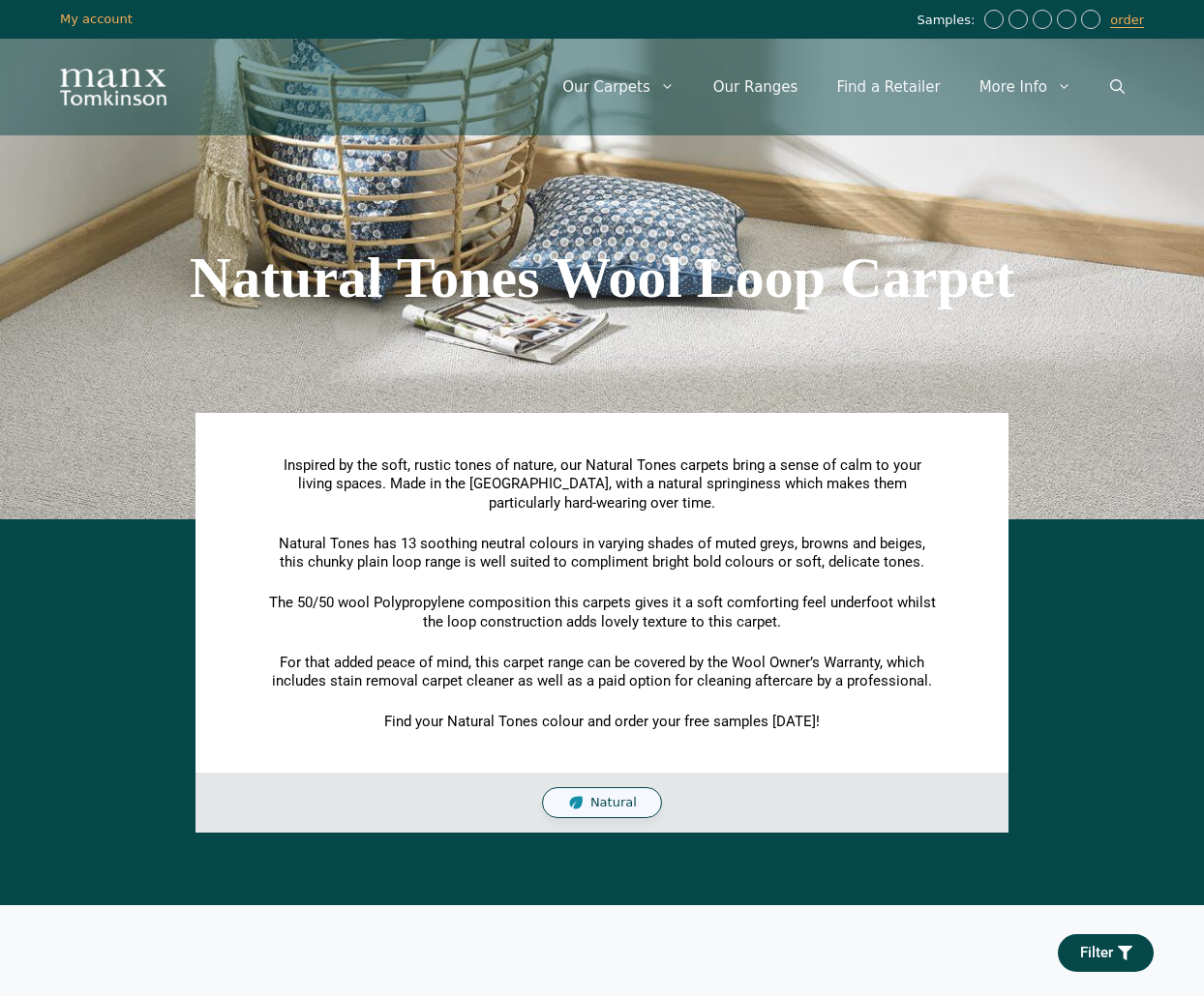 This screenshot has height=996, width=1204. Describe the element at coordinates (614, 803) in the screenshot. I see `span: Natural` at that location.